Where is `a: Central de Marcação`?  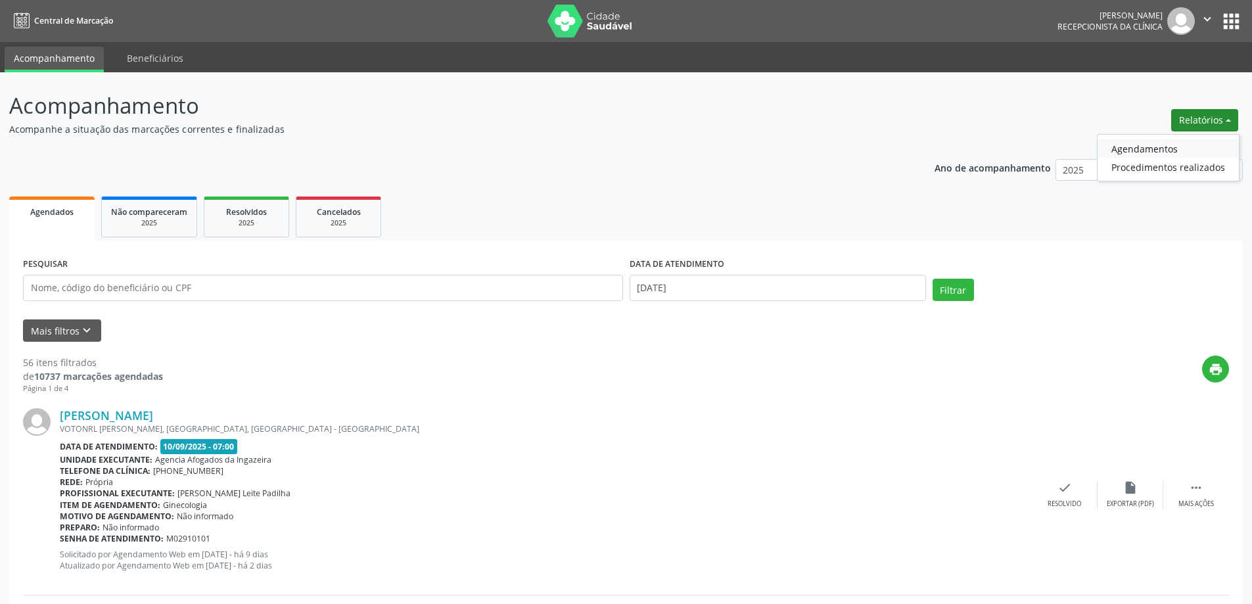 a: Central de Marcação is located at coordinates (61, 20).